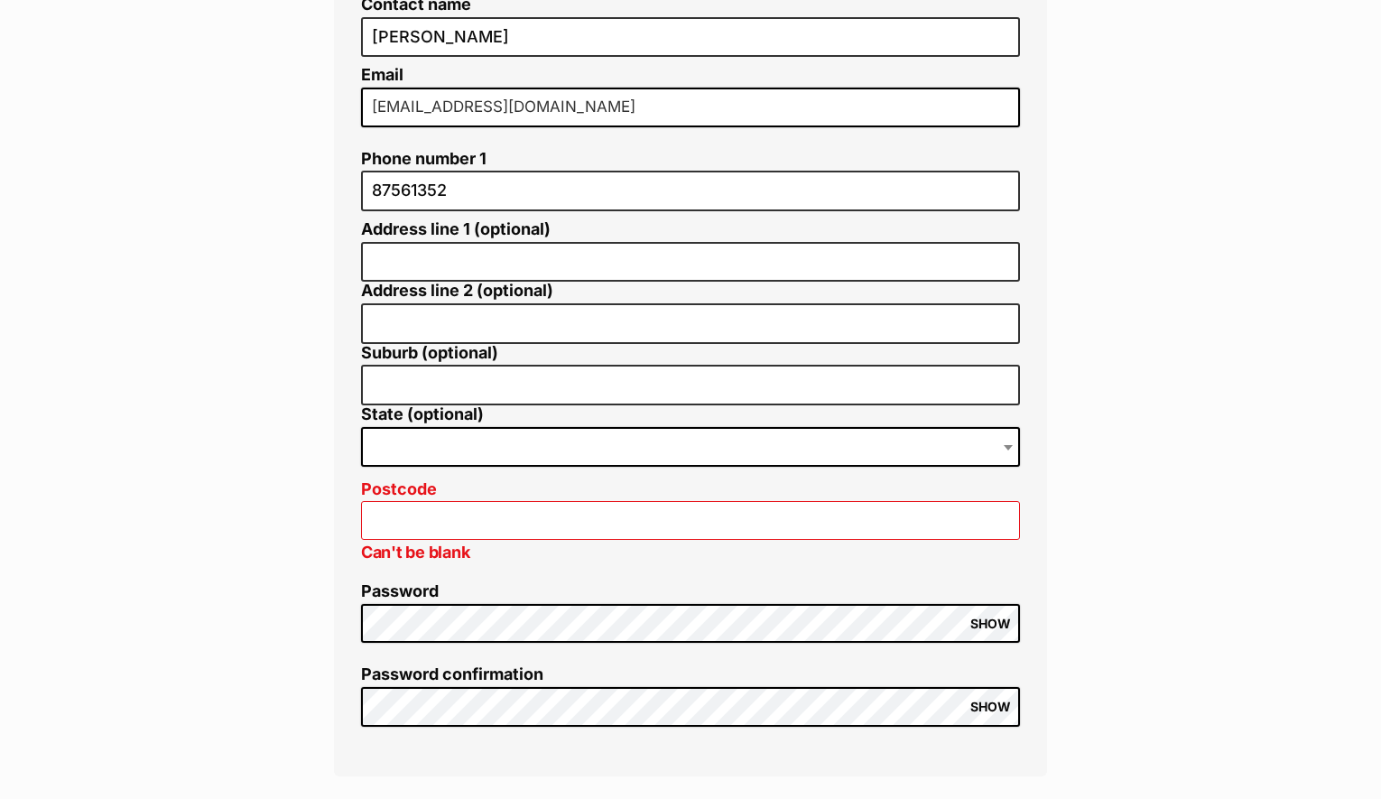 Image resolution: width=1381 pixels, height=799 pixels. Describe the element at coordinates (690, 75) in the screenshot. I see `label: Email` at that location.